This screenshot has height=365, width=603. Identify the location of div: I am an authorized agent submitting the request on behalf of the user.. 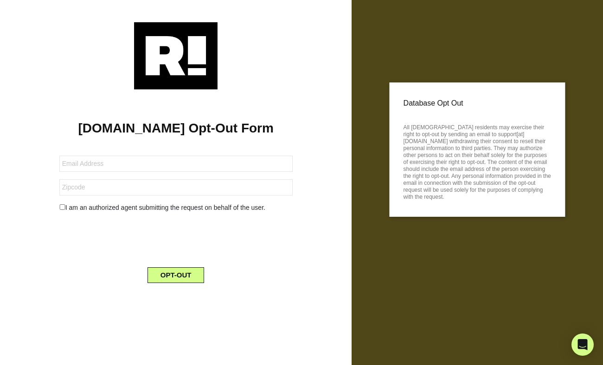
(176, 208).